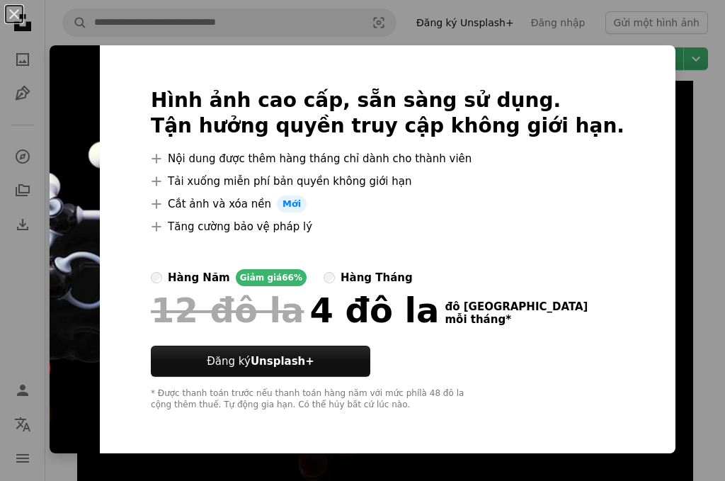 The image size is (725, 481). Describe the element at coordinates (229, 361) in the screenshot. I see `font: Đăng ký` at that location.